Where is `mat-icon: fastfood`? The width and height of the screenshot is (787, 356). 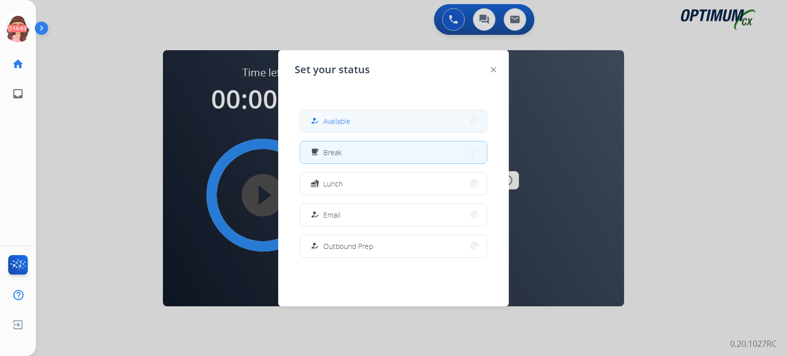 mat-icon: fastfood is located at coordinates (315, 184).